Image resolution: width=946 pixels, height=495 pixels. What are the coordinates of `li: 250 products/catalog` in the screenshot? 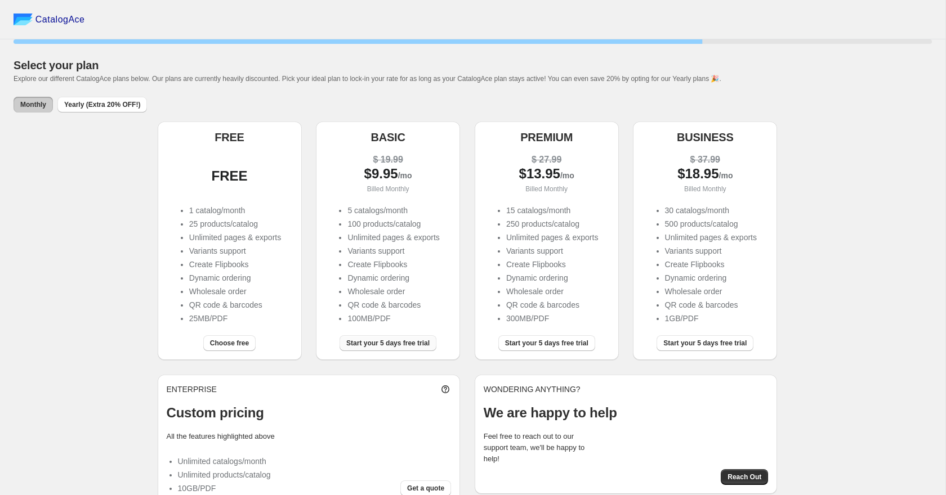 It's located at (552, 224).